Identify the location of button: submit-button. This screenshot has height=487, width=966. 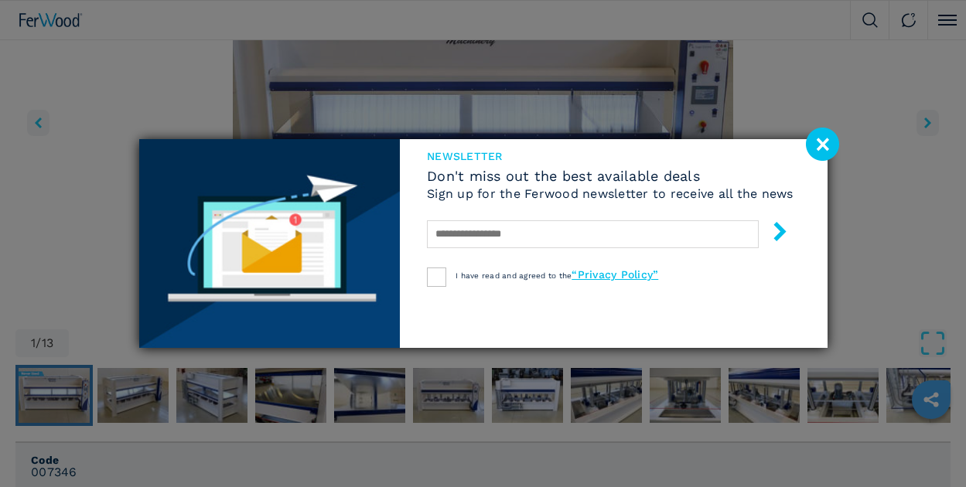
(772, 233).